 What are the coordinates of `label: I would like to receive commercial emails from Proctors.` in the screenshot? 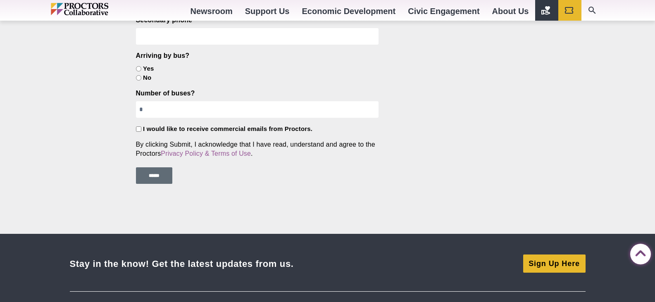 It's located at (228, 129).